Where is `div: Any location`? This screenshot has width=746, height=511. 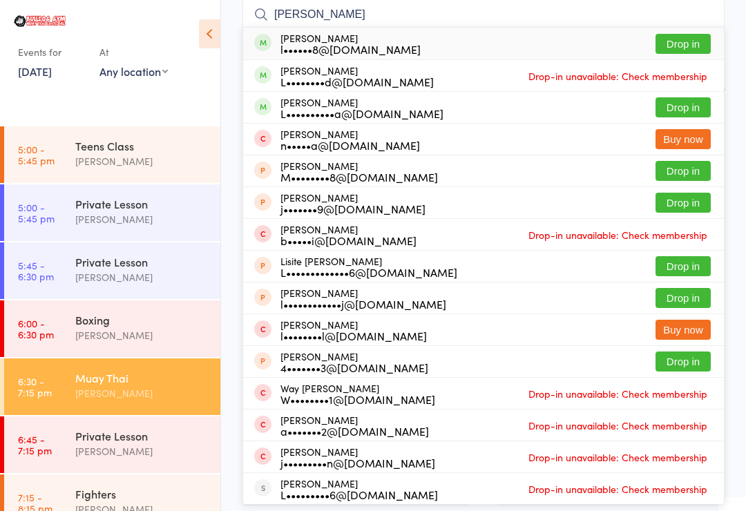
div: Any location is located at coordinates (133, 71).